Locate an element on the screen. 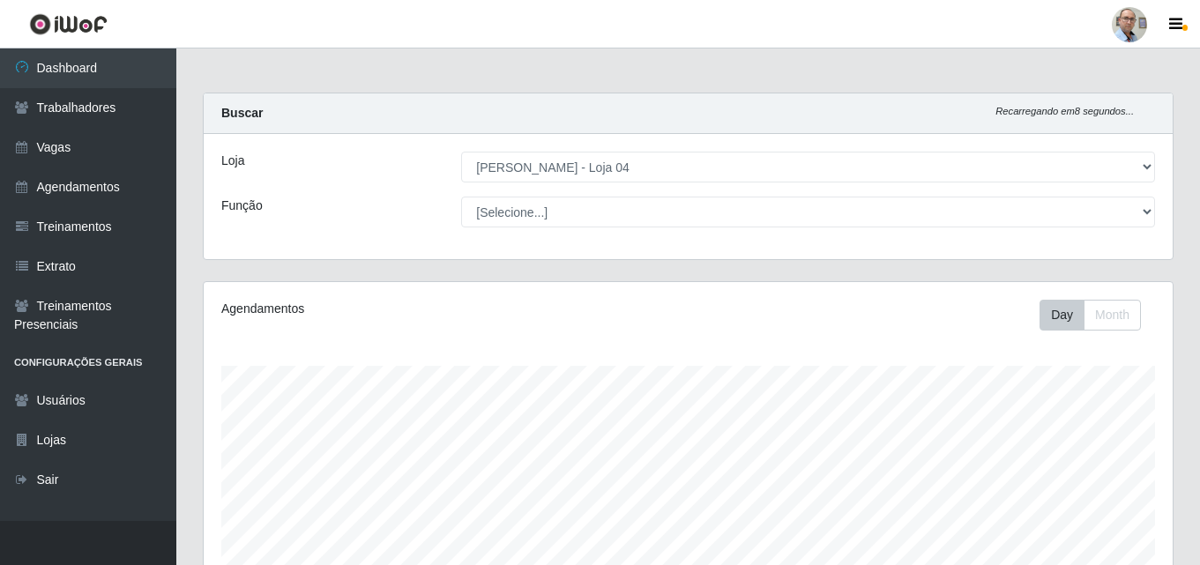 The image size is (1200, 565). div: Toolbar with button groups is located at coordinates (1096, 315).